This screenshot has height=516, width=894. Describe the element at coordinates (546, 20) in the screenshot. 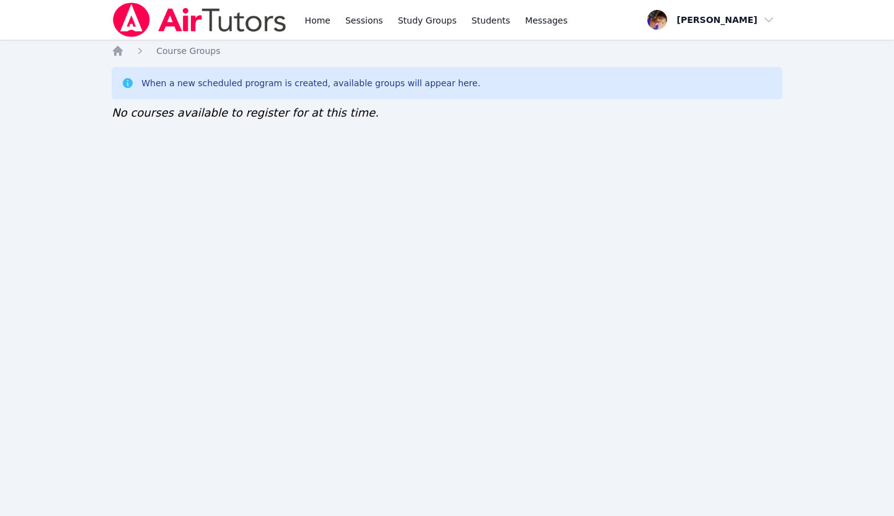

I see `span: Messages` at that location.